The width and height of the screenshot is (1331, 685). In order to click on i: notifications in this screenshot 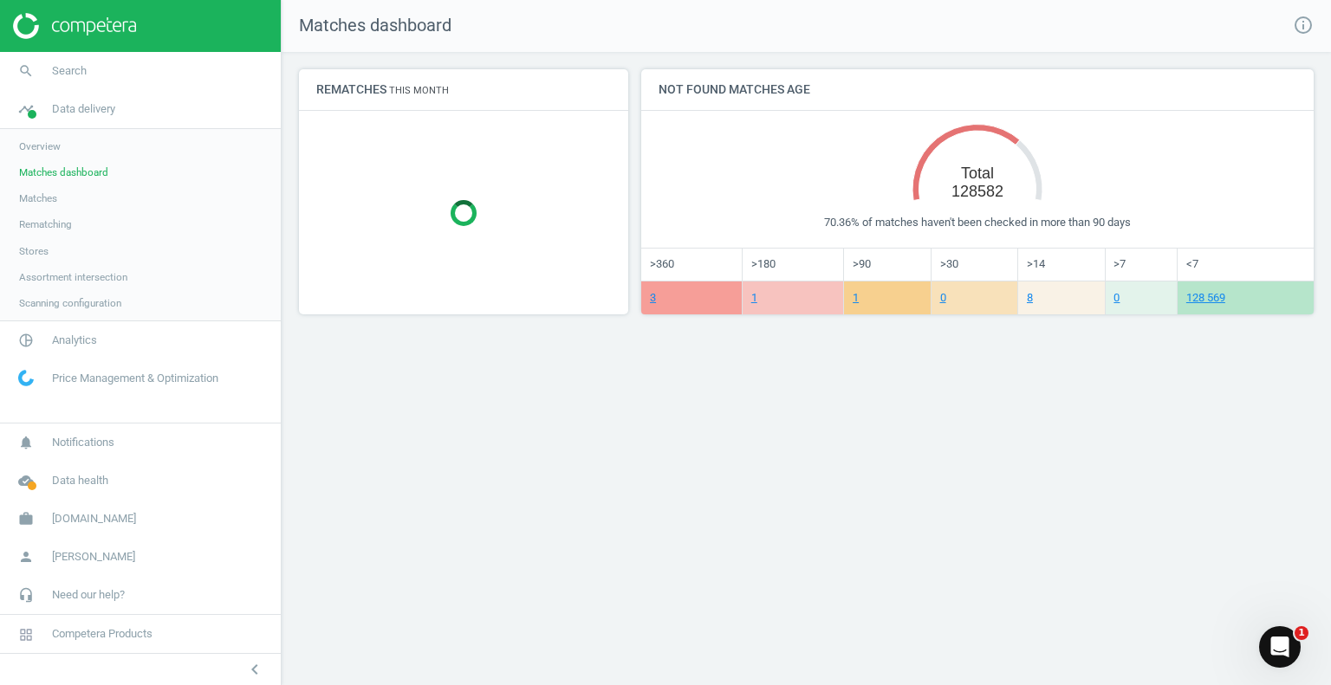, I will do `click(26, 443)`.